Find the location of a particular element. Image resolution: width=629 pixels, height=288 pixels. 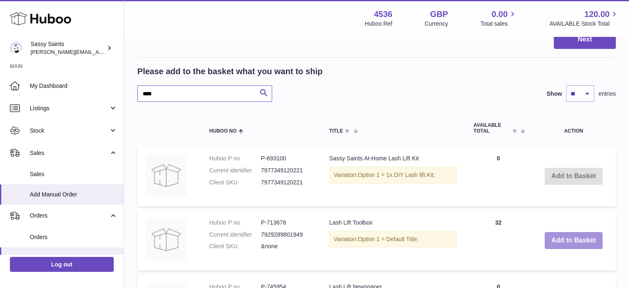

strong: GBP is located at coordinates (439, 14).